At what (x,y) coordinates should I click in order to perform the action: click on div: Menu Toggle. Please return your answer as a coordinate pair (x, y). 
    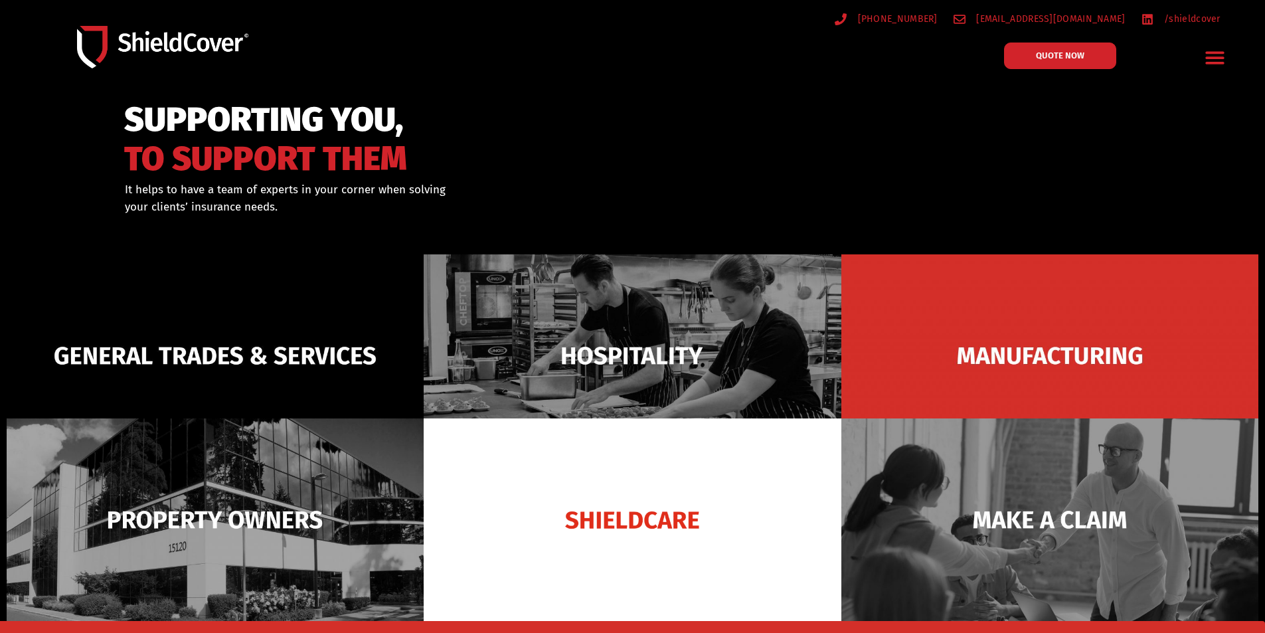
    Looking at the image, I should click on (1215, 57).